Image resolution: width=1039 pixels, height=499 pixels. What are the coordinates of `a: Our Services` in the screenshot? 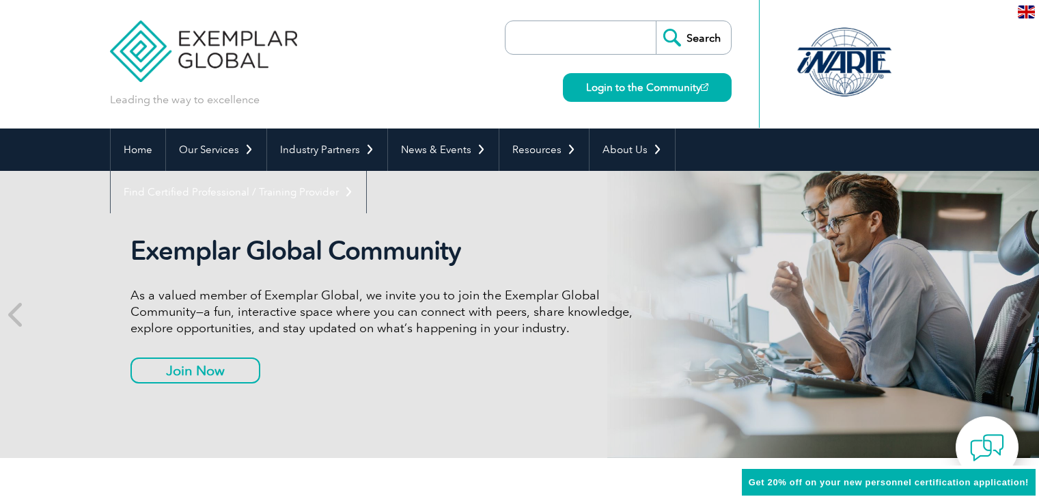 It's located at (216, 150).